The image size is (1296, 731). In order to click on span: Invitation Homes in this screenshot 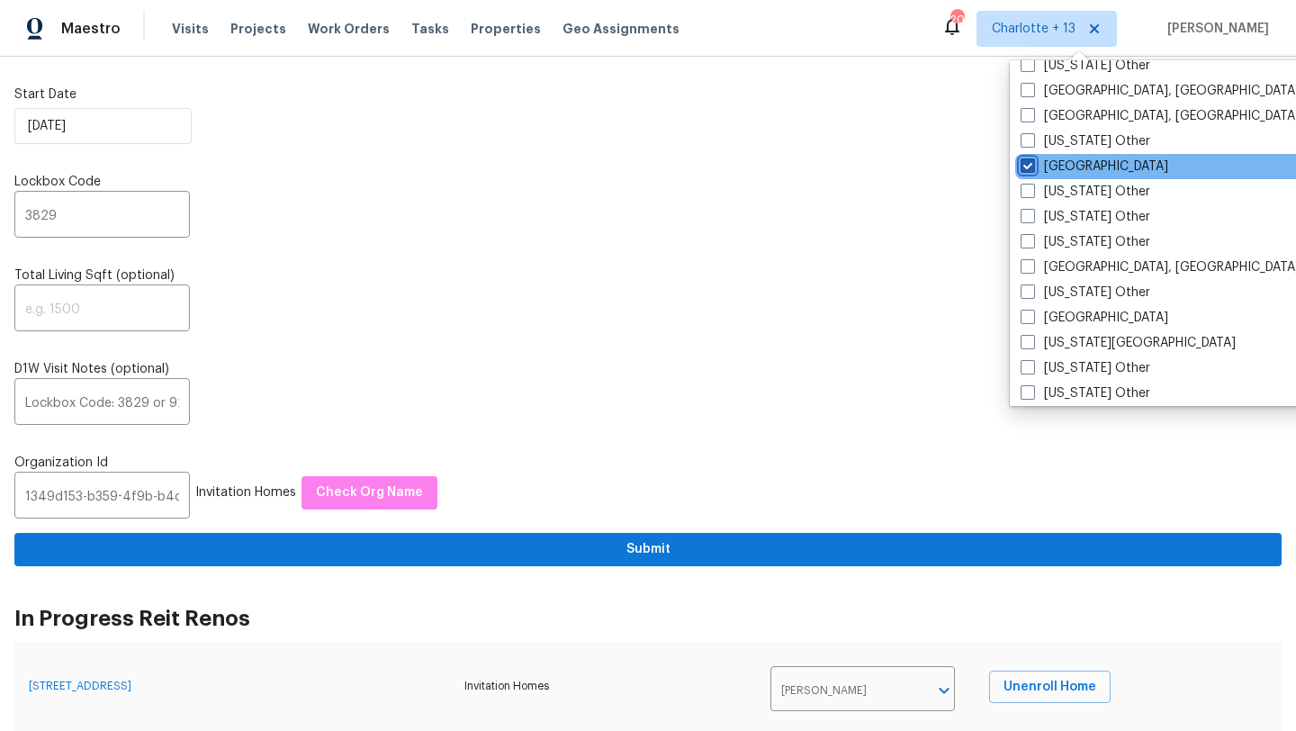, I will do `click(246, 492)`.